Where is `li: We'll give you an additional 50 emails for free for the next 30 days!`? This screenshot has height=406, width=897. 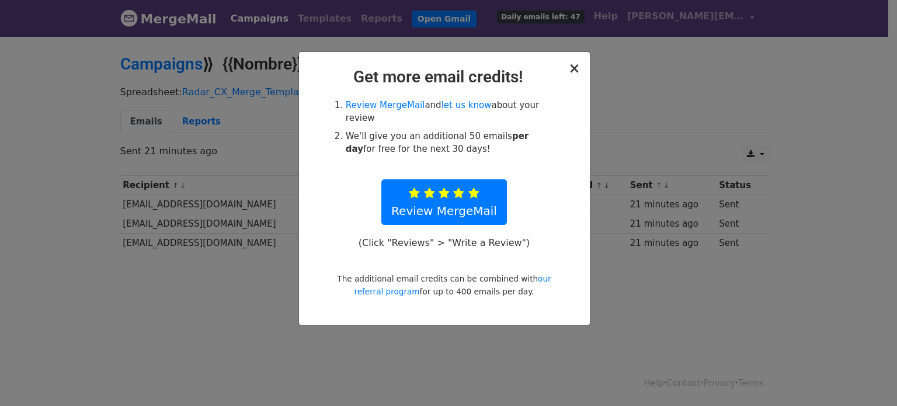
li: We'll give you an additional 50 emails for free for the next 30 days! is located at coordinates (451, 143).